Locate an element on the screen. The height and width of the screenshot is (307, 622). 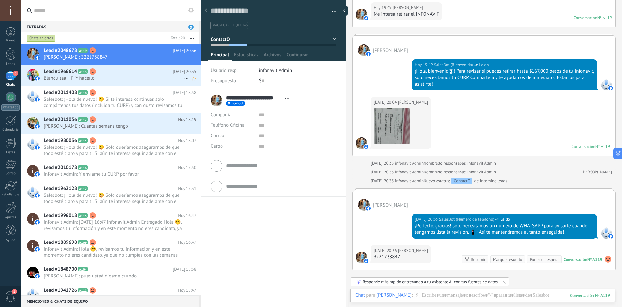
span: Archivos is located at coordinates (272, 56).